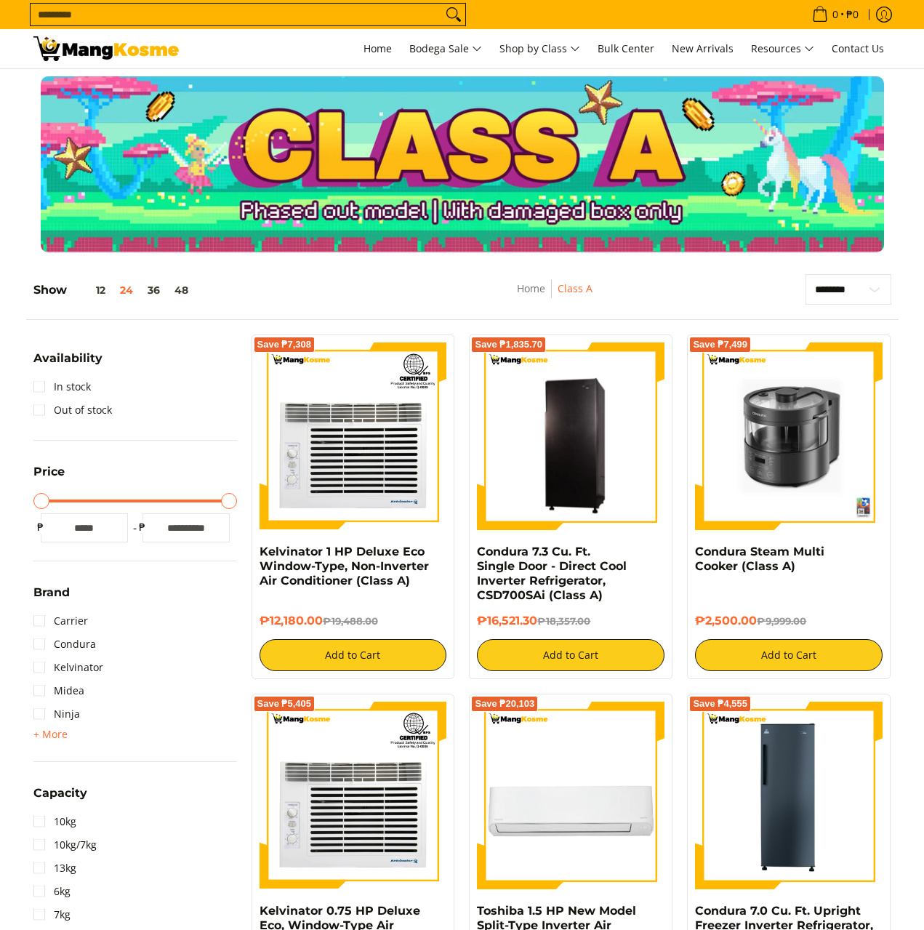  I want to click on span: Brand, so click(52, 593).